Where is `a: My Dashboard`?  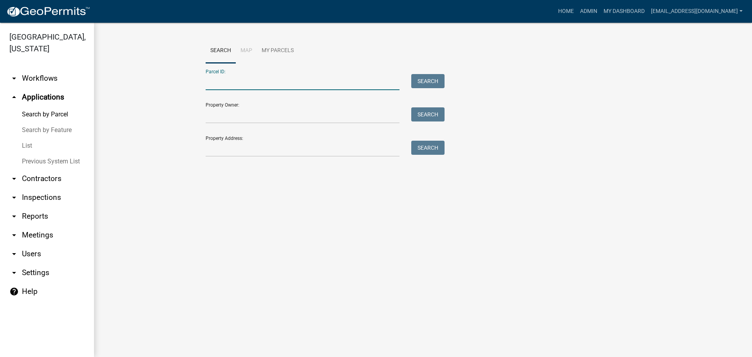 a: My Dashboard is located at coordinates (624, 11).